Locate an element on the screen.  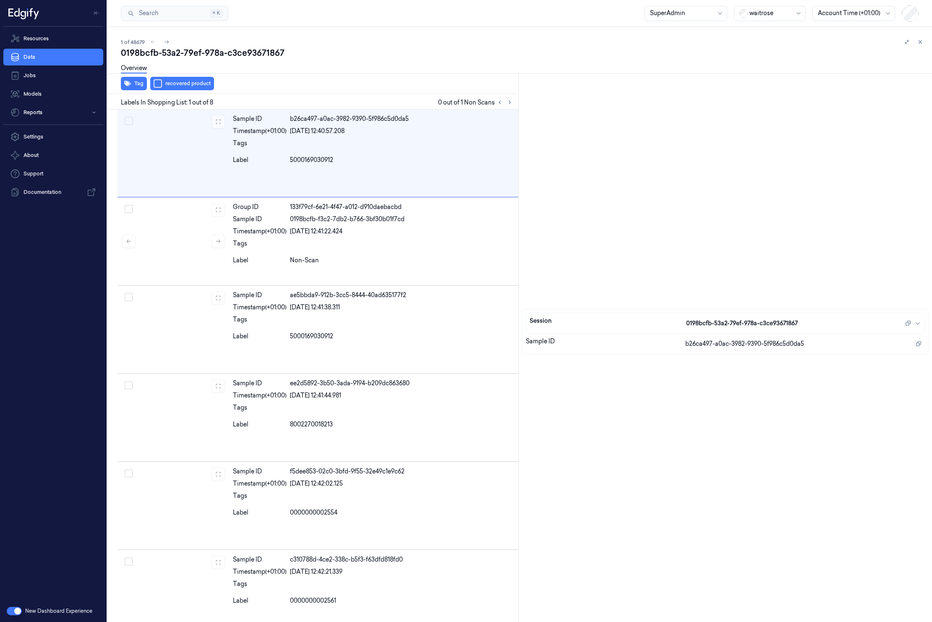
a: Models is located at coordinates (53, 94).